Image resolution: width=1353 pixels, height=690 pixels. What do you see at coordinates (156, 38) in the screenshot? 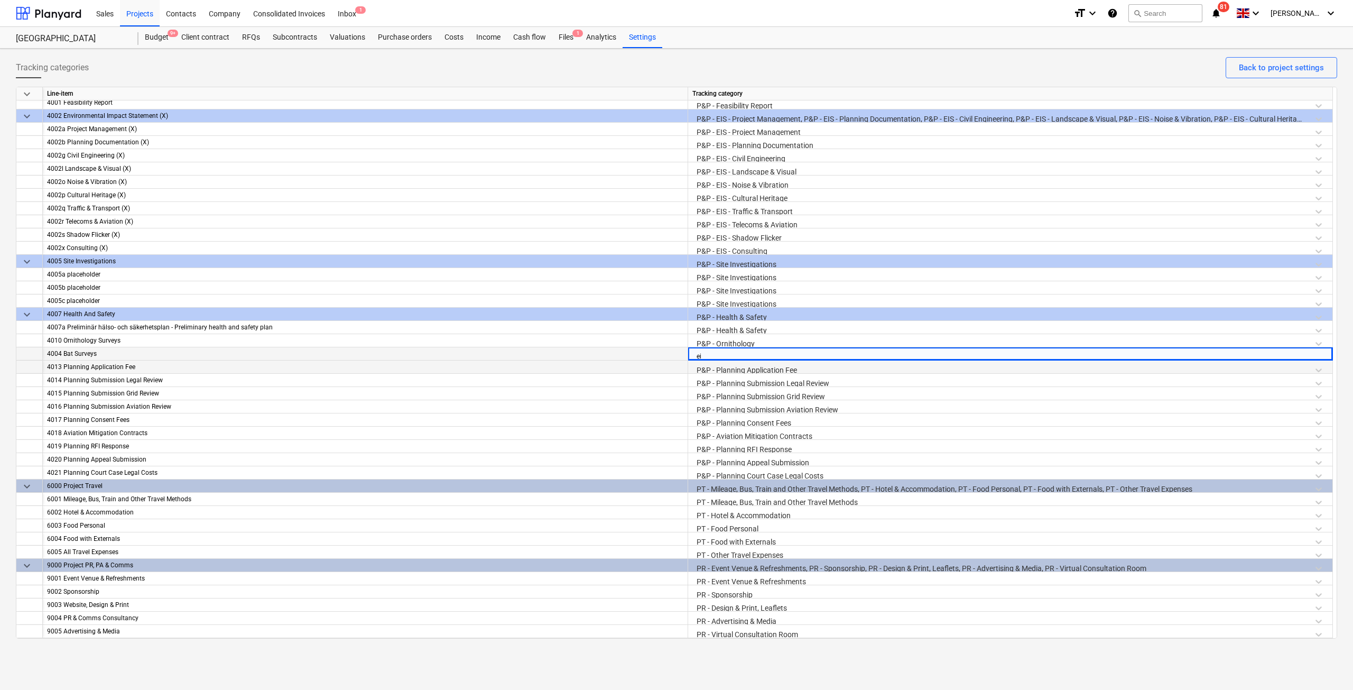
I see `div: Budget` at bounding box center [156, 38].